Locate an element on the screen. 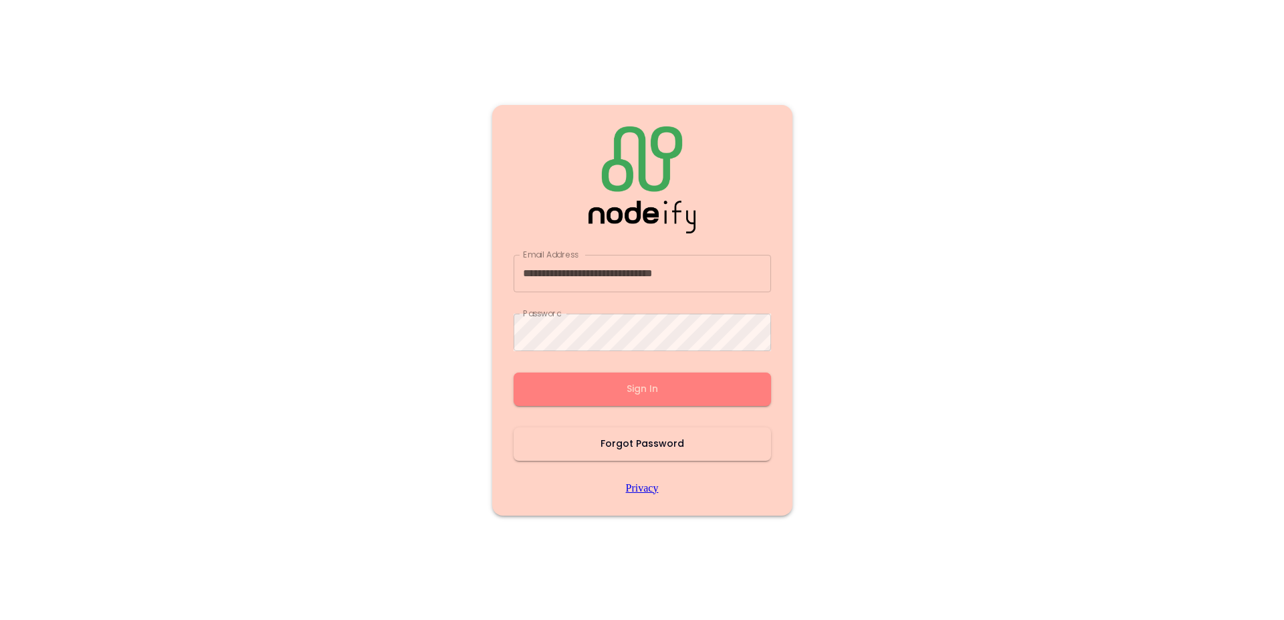 This screenshot has height=620, width=1284. label: Email Address is located at coordinates (550, 254).